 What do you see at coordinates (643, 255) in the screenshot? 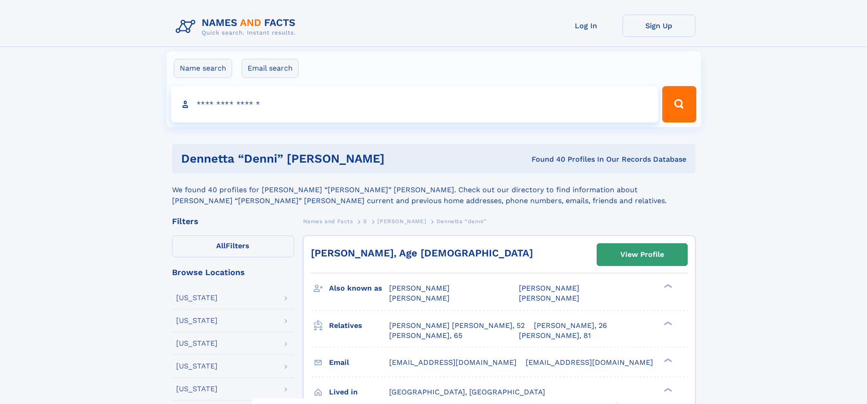
I see `a: View Profile` at bounding box center [643, 255].